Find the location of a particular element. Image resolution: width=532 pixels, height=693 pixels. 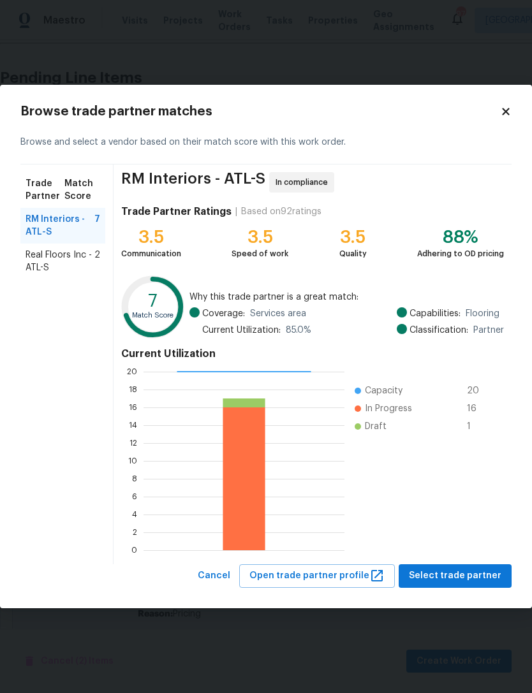

span: Trade Partner is located at coordinates (45, 190).